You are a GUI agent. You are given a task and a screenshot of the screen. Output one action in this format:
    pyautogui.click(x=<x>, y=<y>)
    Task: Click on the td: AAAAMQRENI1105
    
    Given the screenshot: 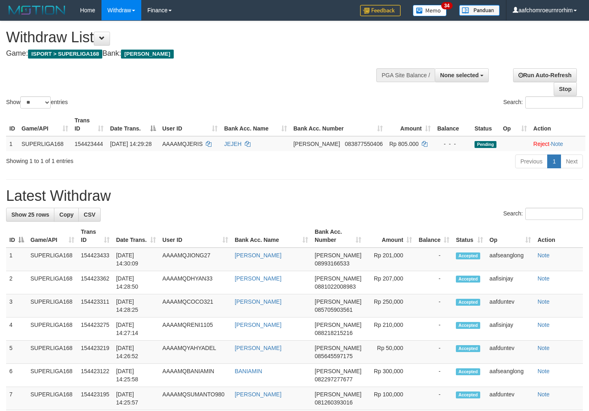 What is the action you would take?
    pyautogui.click(x=195, y=329)
    